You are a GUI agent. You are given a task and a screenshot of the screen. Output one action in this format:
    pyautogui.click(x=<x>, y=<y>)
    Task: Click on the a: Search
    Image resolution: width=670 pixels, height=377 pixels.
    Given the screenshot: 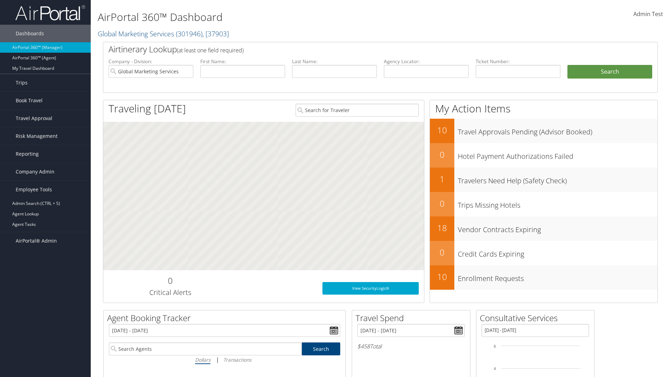 What is the action you would take?
    pyautogui.click(x=321, y=348)
    